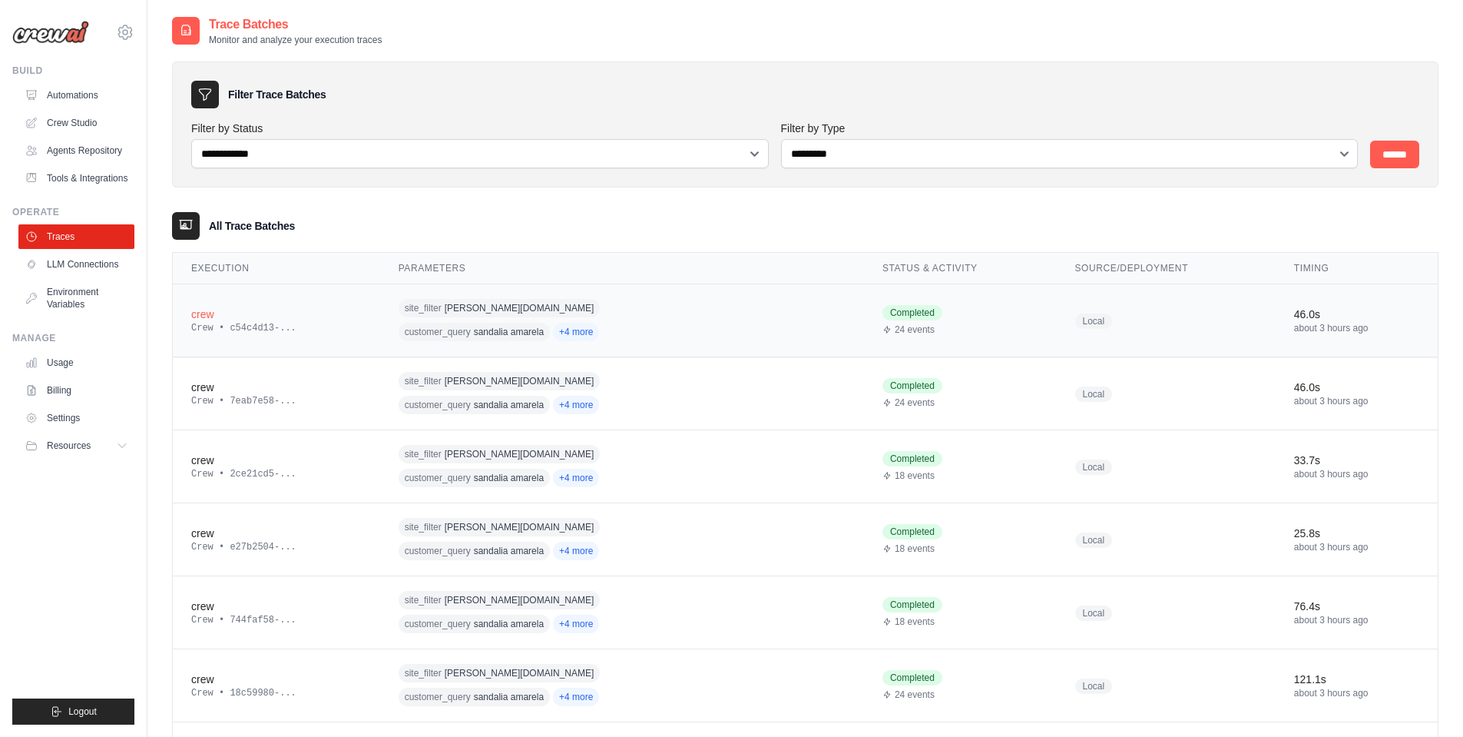 The height and width of the screenshot is (737, 1463). Describe the element at coordinates (76, 363) in the screenshot. I see `a: Usage` at that location.